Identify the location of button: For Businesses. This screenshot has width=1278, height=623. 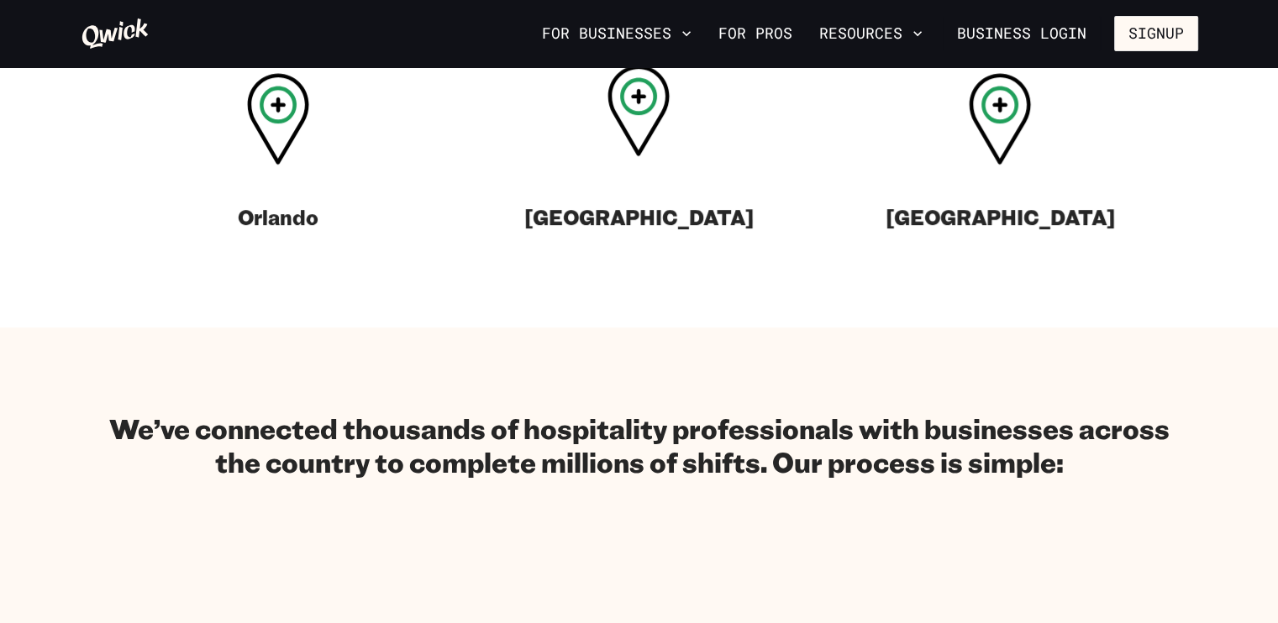
(617, 34).